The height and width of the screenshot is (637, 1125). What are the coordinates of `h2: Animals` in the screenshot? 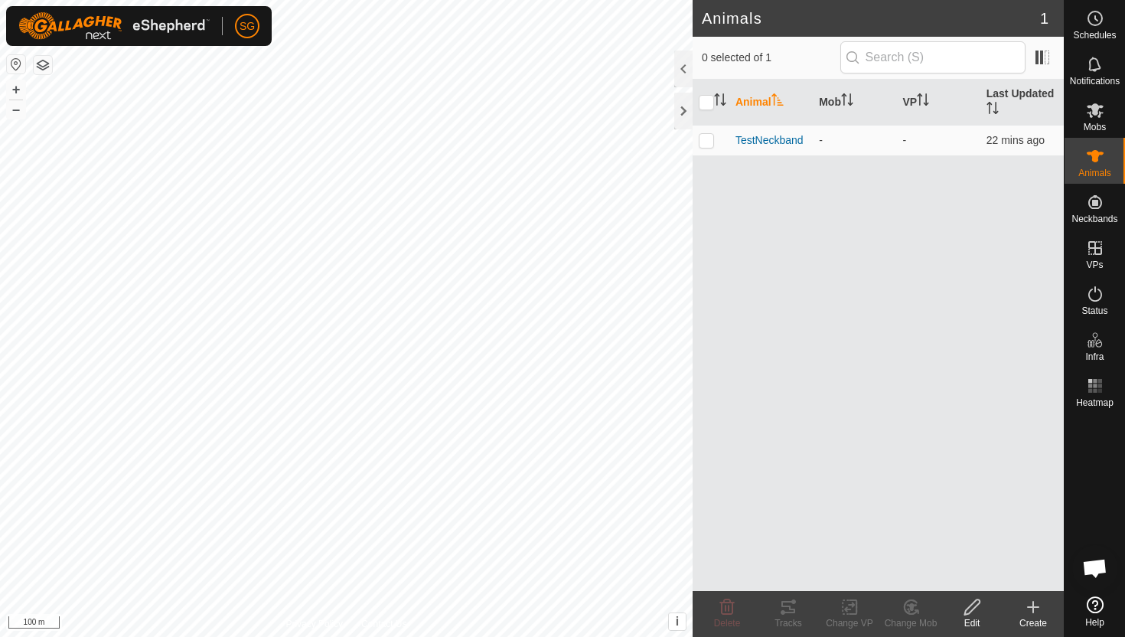 It's located at (871, 18).